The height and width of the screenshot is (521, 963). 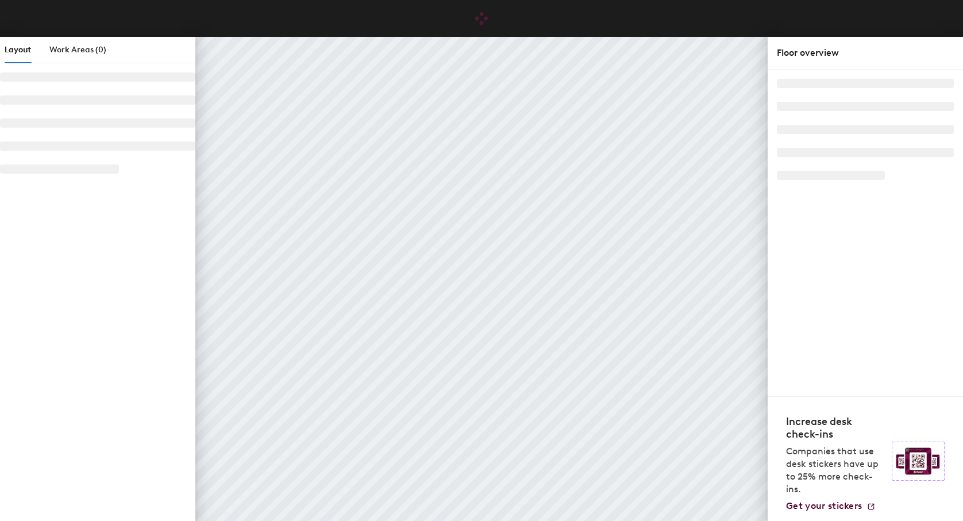 What do you see at coordinates (836, 428) in the screenshot?
I see `h4: Increase desk check-ins` at bounding box center [836, 428].